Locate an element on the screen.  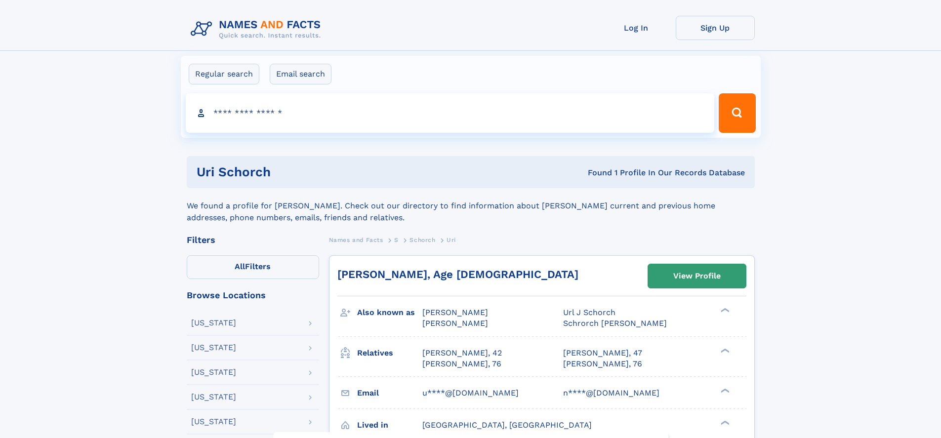
span: Uri is located at coordinates (451, 240).